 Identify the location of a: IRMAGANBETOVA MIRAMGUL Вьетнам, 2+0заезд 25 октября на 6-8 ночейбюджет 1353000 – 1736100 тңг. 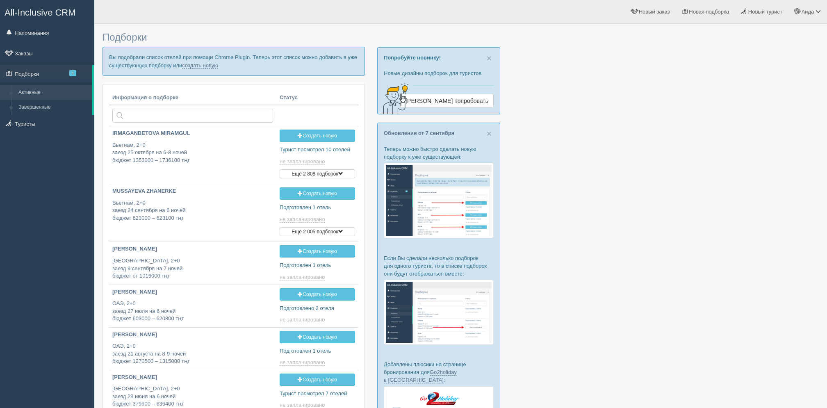
(193, 148).